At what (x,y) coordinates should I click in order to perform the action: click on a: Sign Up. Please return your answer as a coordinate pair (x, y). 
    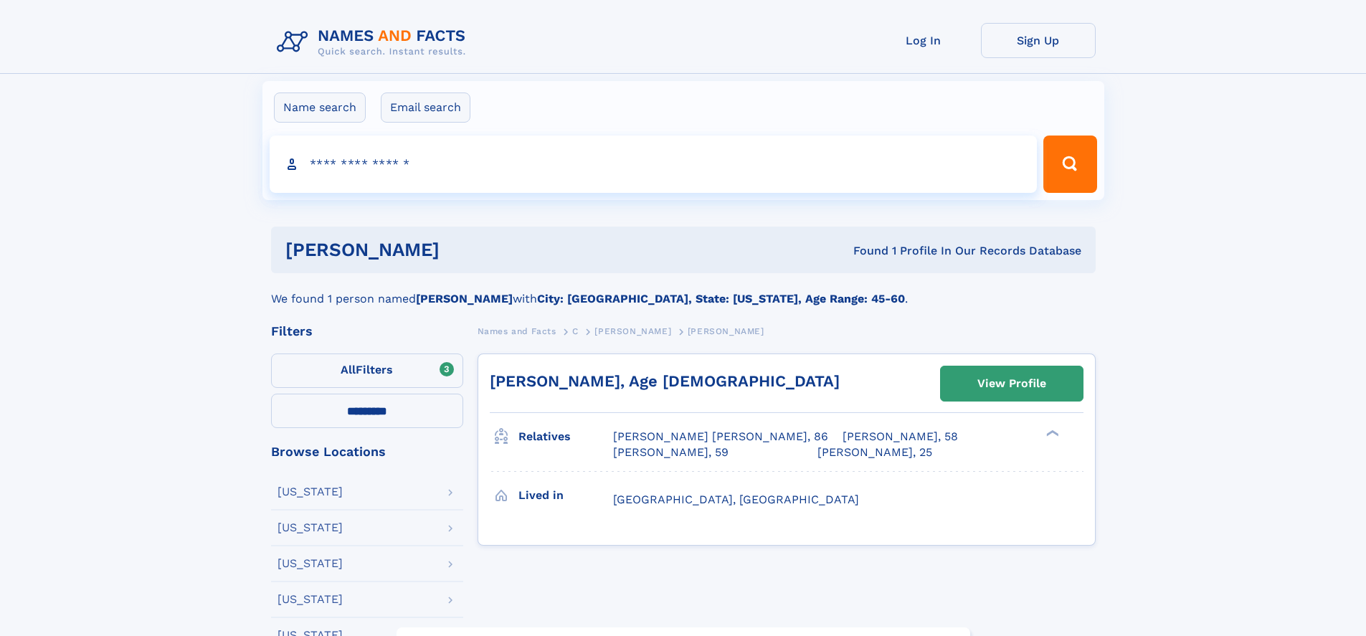
    Looking at the image, I should click on (1038, 40).